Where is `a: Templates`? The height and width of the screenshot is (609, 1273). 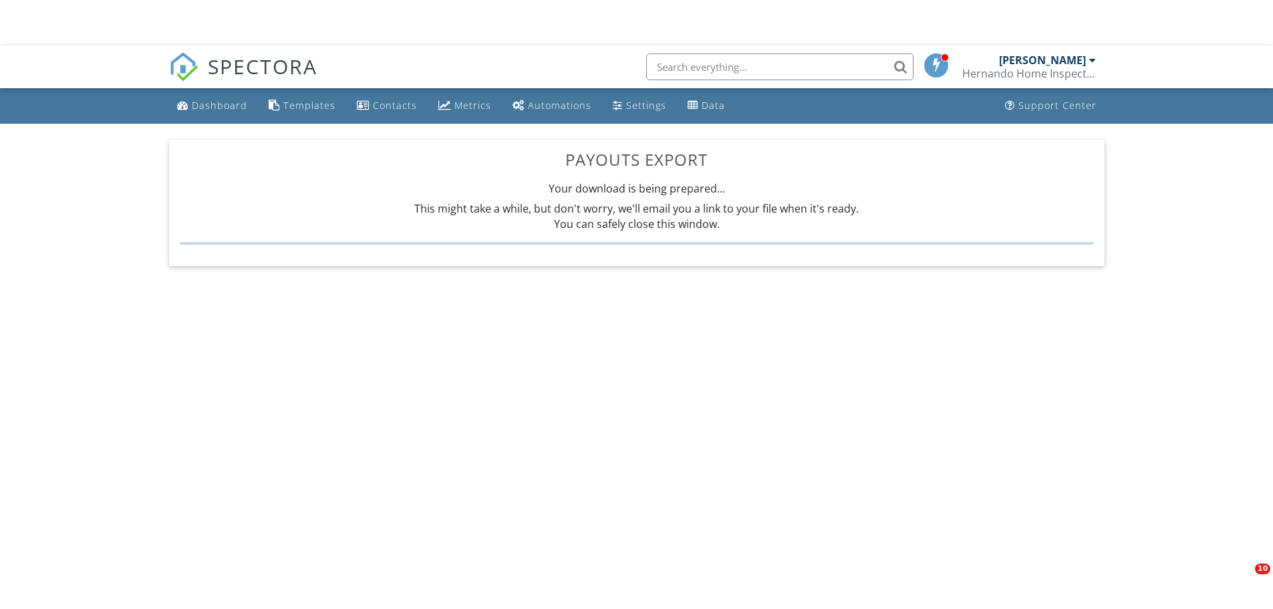
a: Templates is located at coordinates (302, 106).